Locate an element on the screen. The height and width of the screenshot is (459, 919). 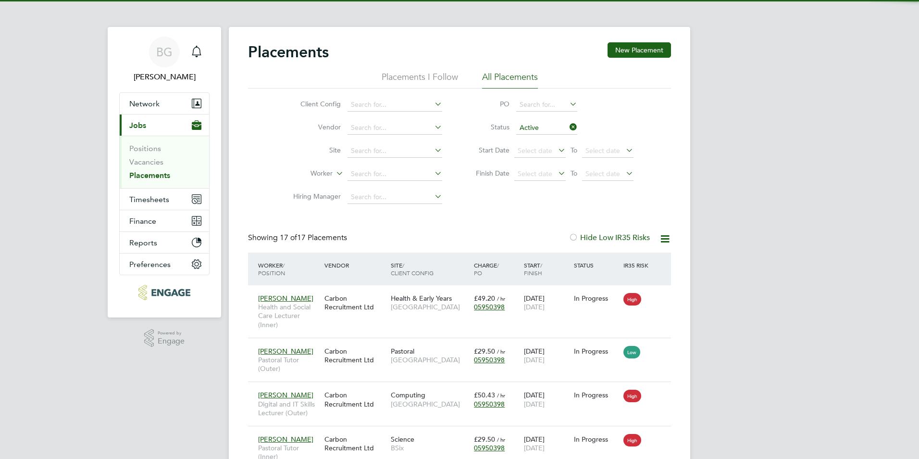
label: Start Date is located at coordinates (488, 150).